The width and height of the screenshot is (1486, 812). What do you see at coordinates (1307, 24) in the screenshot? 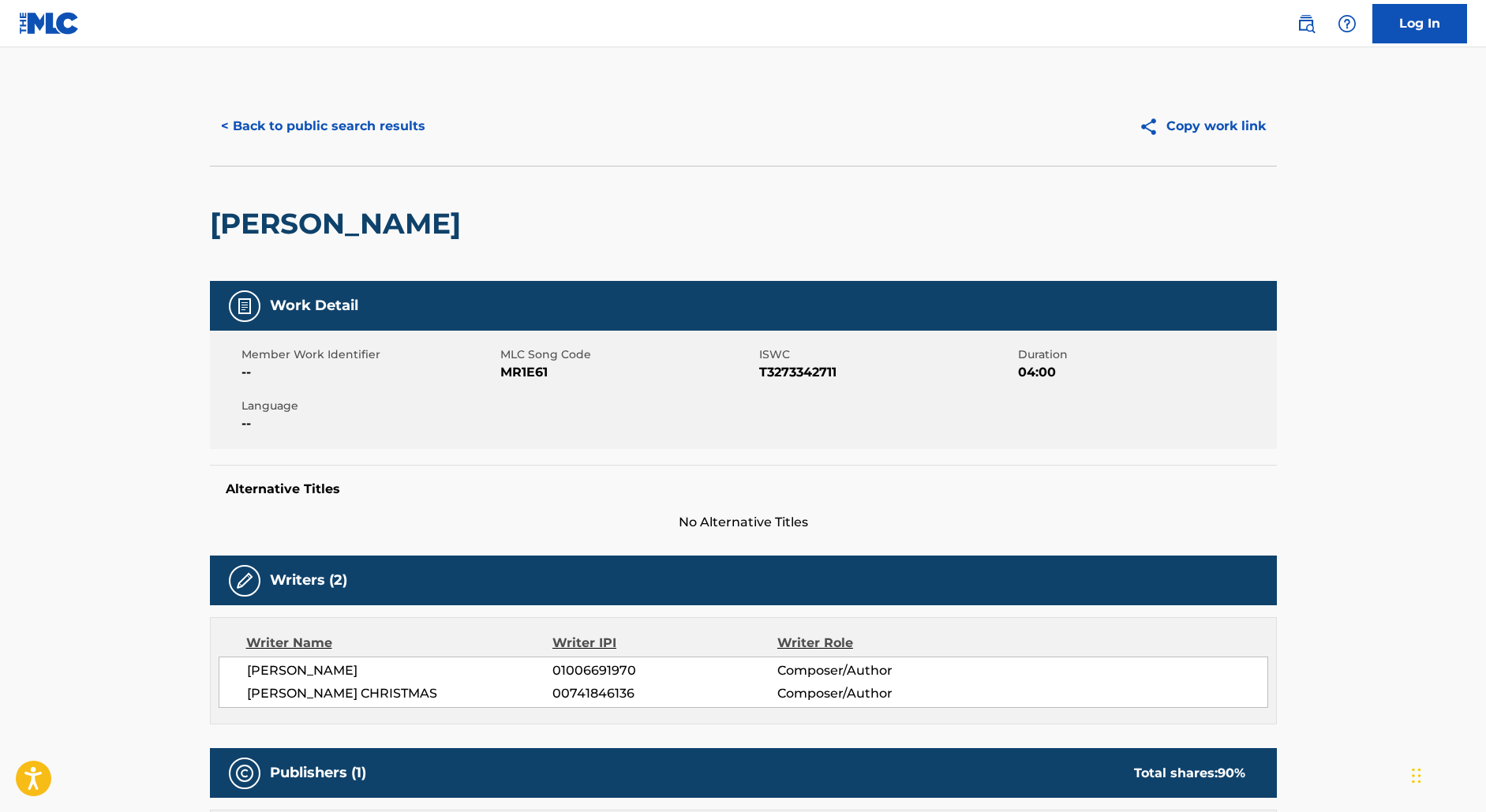
I see `a: Public Search` at bounding box center [1307, 24].